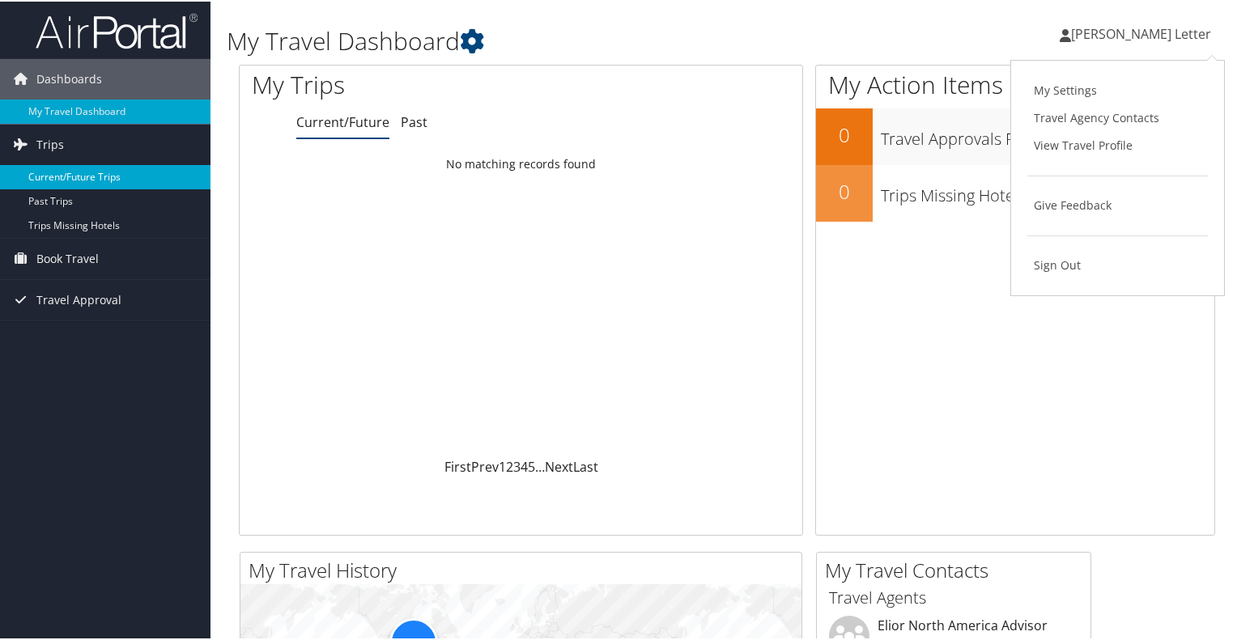 The image size is (1237, 640). I want to click on span: Trips, so click(50, 143).